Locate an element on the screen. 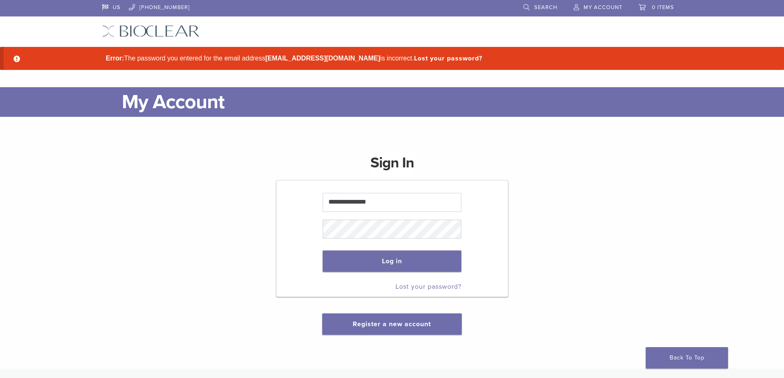 This screenshot has width=784, height=378. button: Log in is located at coordinates (392, 261).